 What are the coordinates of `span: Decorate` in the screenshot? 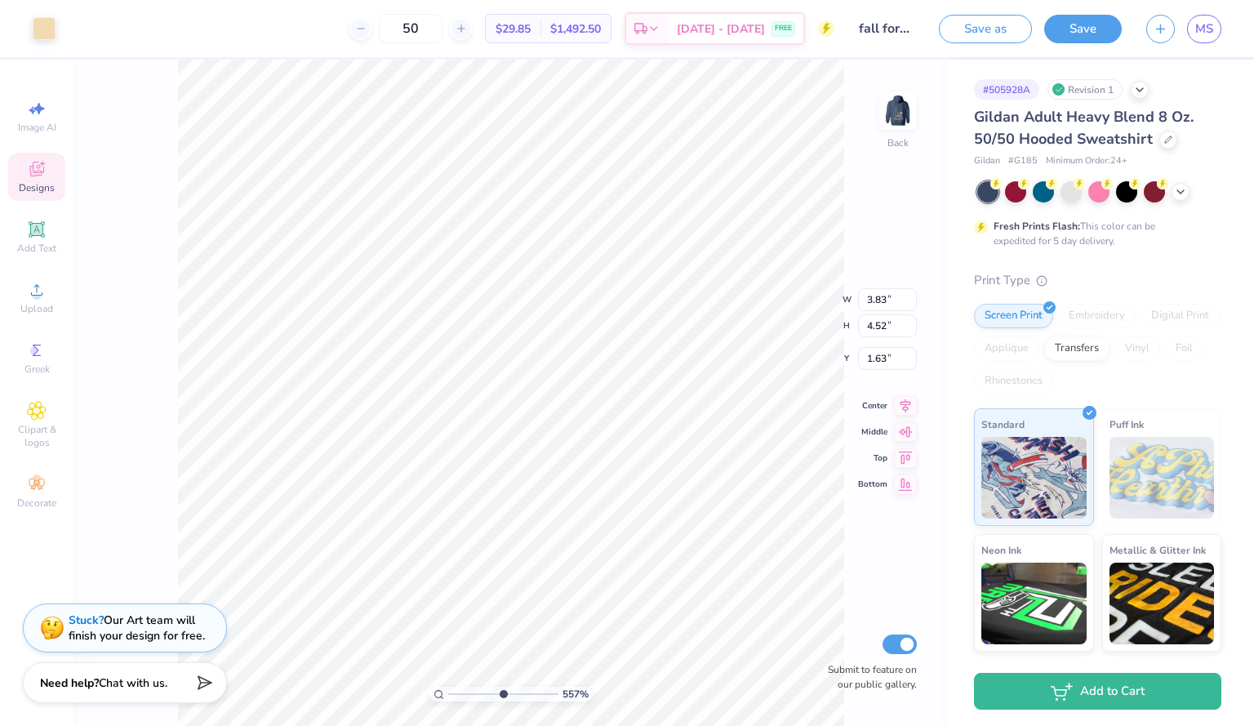 It's located at (37, 503).